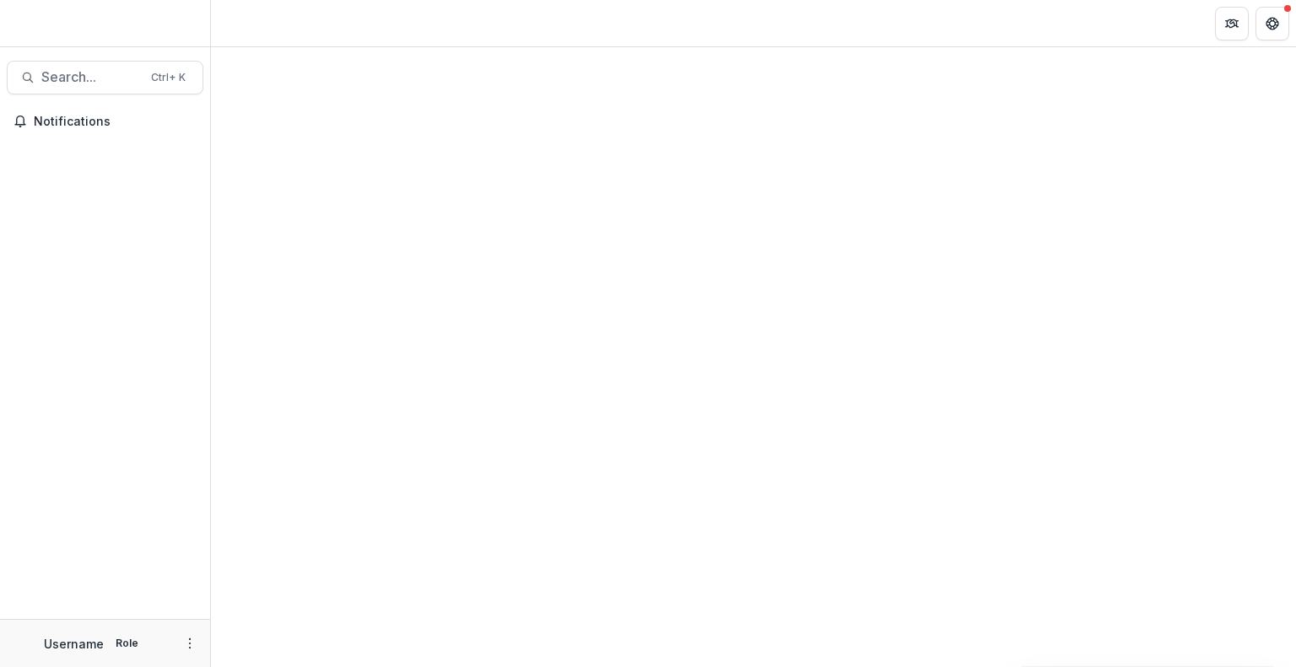 The image size is (1296, 667). I want to click on span: Notifications, so click(115, 122).